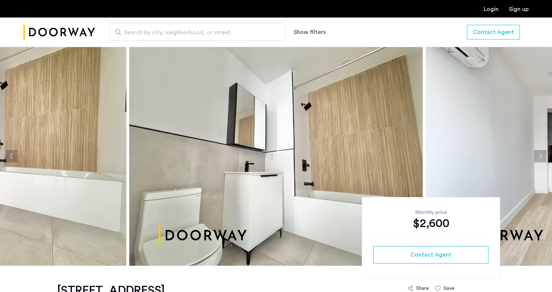 This screenshot has height=292, width=552. I want to click on a: Login, so click(491, 9).